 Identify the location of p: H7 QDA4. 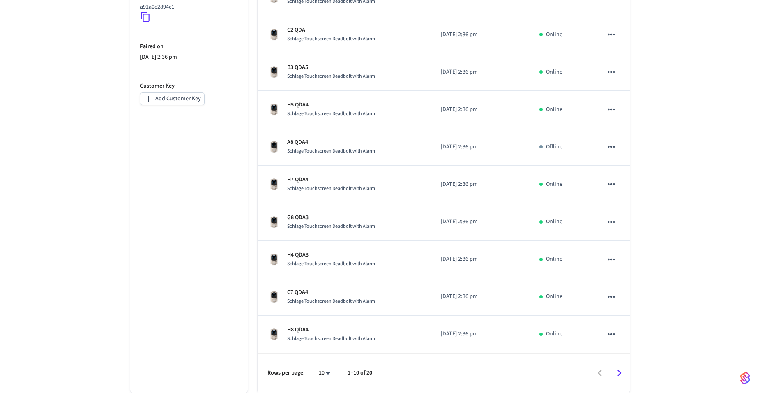
(331, 180).